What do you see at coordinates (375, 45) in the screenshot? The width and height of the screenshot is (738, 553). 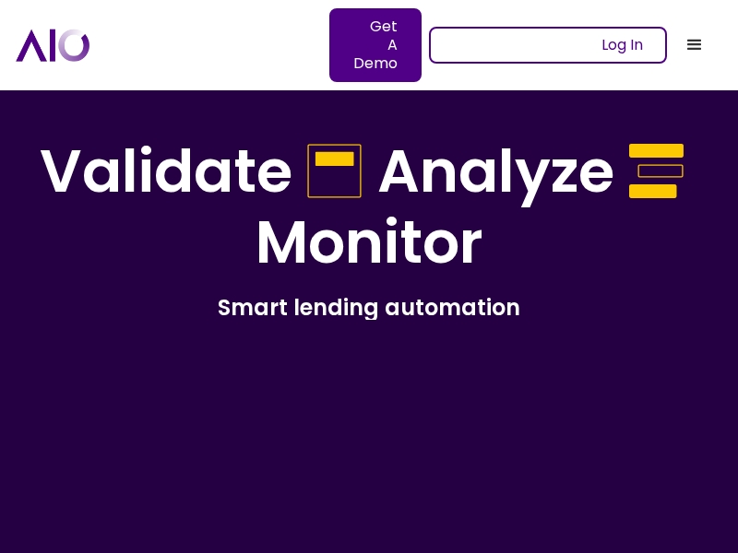 I see `a: Get A Demo` at bounding box center [375, 45].